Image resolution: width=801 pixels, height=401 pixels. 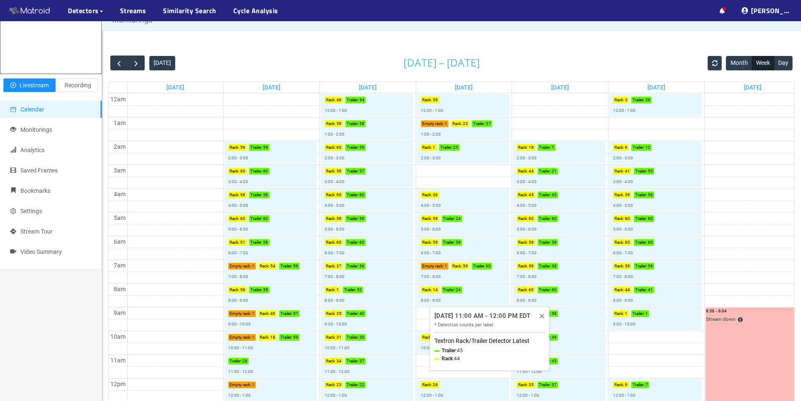 What do you see at coordinates (362, 100) in the screenshot?
I see `p: 54` at bounding box center [362, 100].